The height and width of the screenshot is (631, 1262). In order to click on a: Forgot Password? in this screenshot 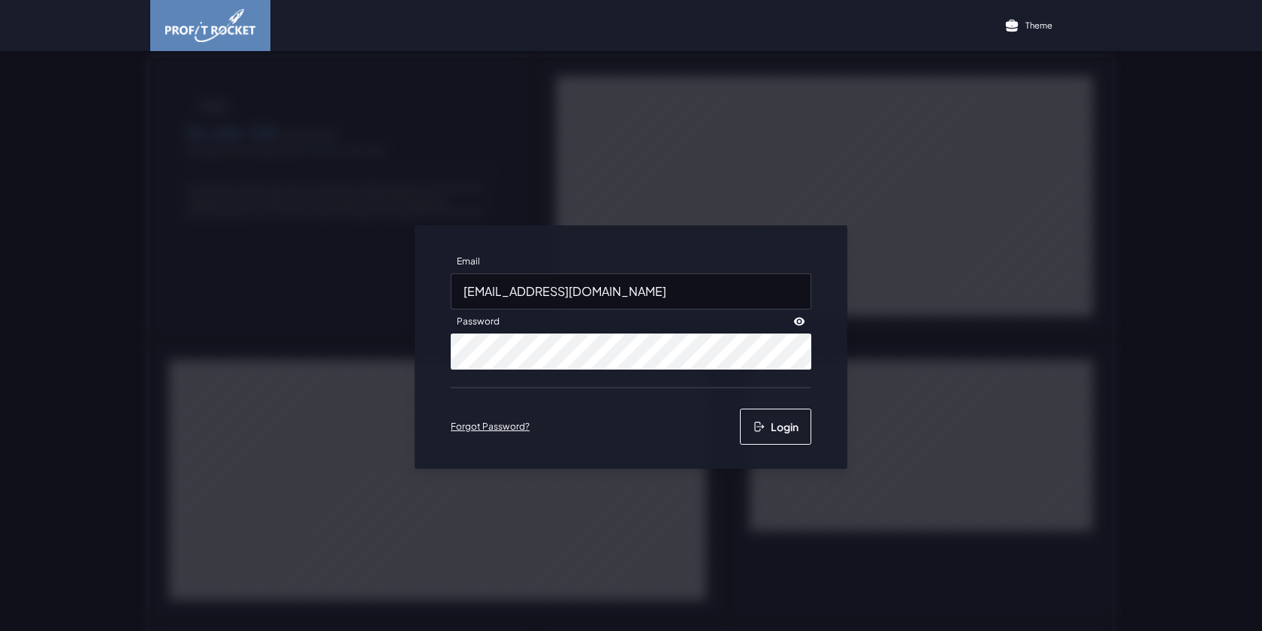, I will do `click(490, 427)`.